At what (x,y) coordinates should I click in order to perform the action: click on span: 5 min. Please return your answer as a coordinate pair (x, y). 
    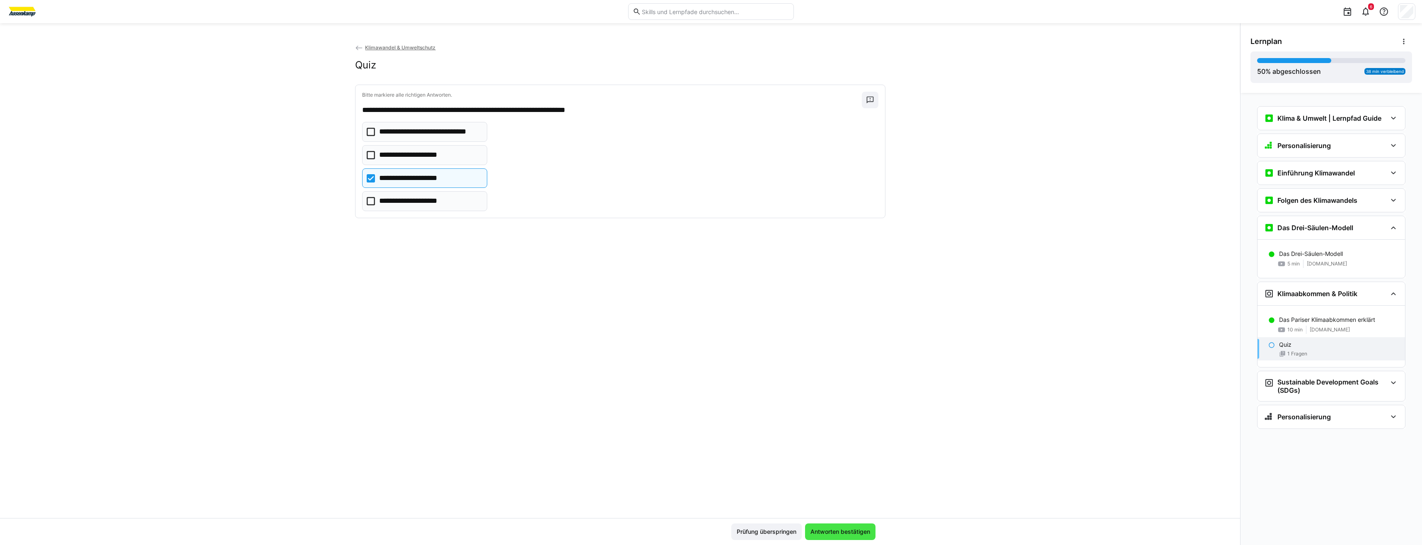
    Looking at the image, I should click on (1294, 264).